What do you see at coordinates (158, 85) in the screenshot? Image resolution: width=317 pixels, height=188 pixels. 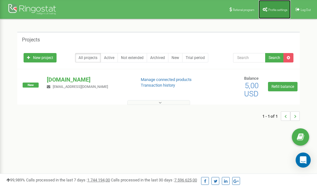 I see `a: Transaction history` at bounding box center [158, 85].